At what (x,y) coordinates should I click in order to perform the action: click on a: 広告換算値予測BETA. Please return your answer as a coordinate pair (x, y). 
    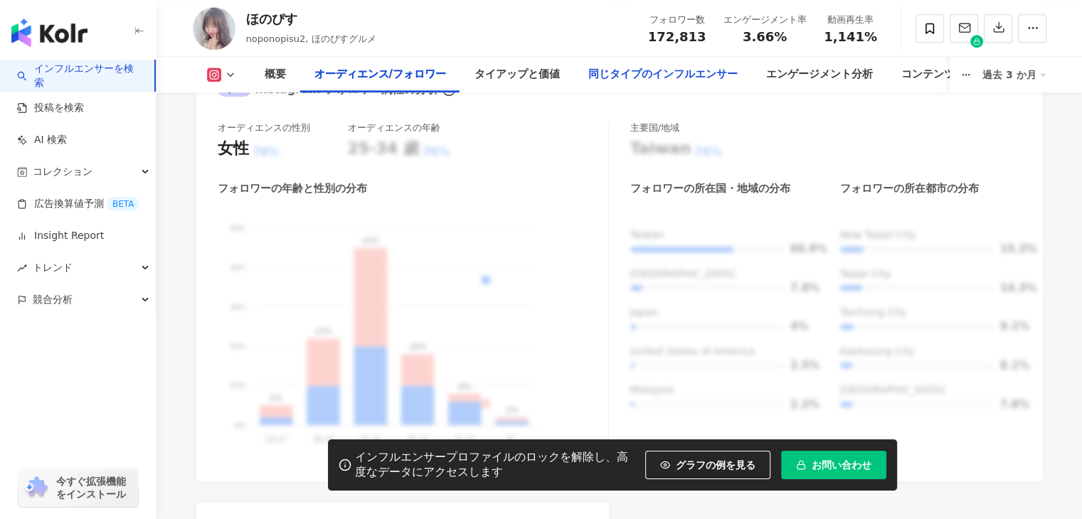
    Looking at the image, I should click on (78, 204).